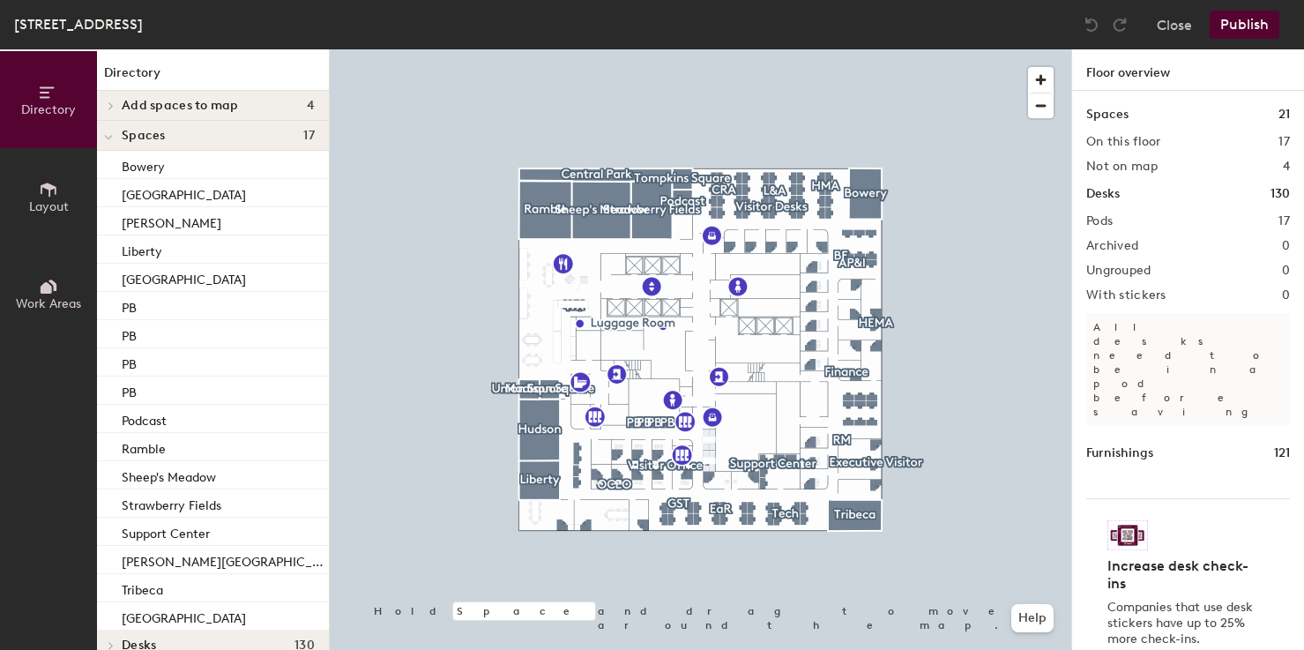 The height and width of the screenshot is (650, 1304). Describe the element at coordinates (1183, 575) in the screenshot. I see `h4: Increase desk check-ins` at that location.